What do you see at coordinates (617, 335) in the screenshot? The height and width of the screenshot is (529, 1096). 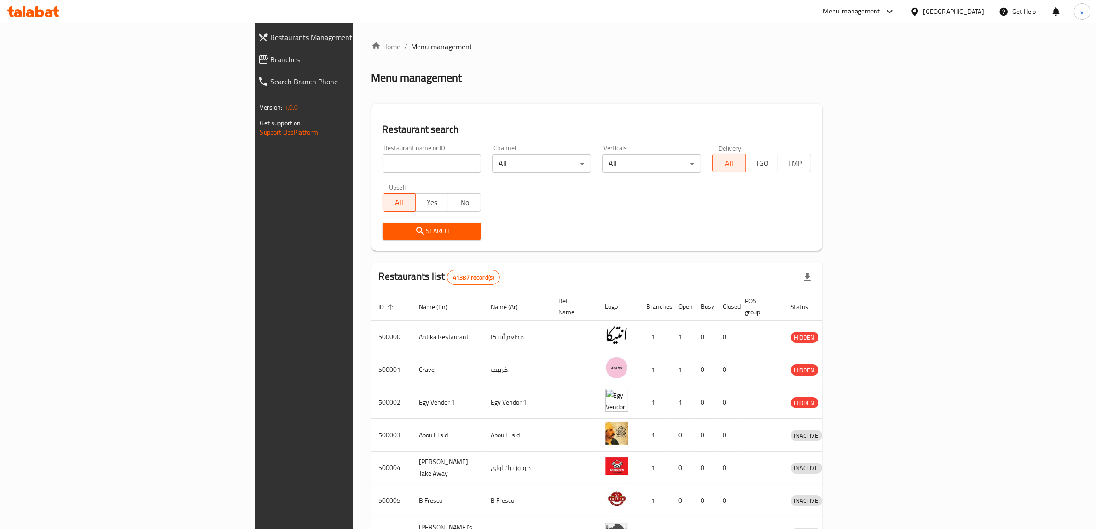 I see `img: Antika Restaurant` at bounding box center [617, 335].